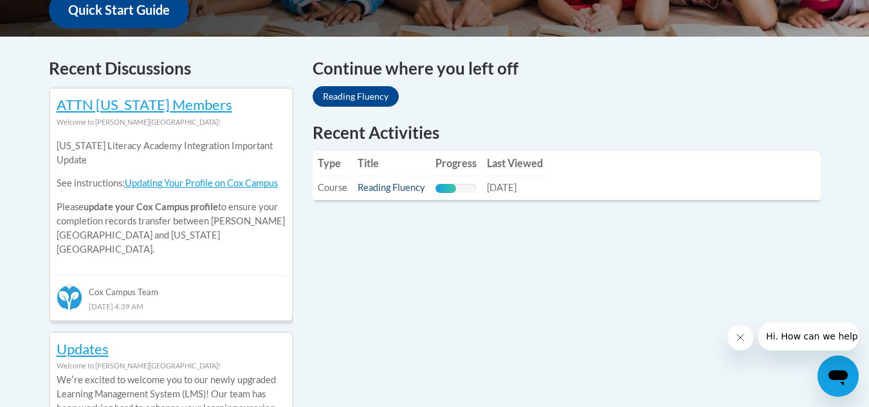  Describe the element at coordinates (56, 14) in the screenshot. I see `span: Hi. How can we help?` at that location.